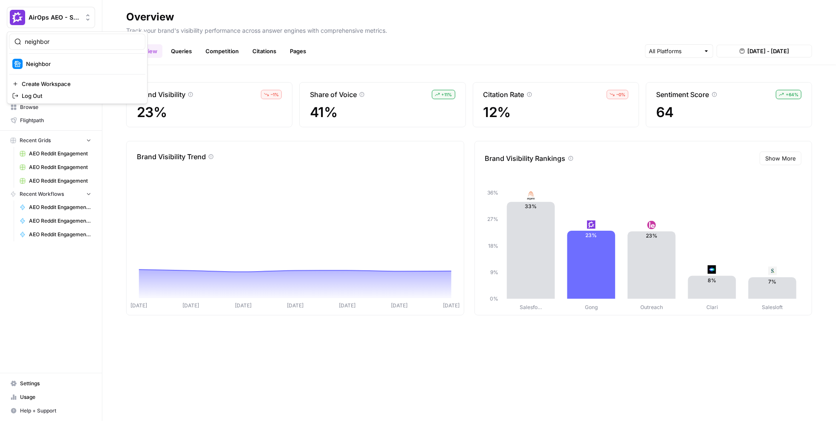  What do you see at coordinates (683, 95) in the screenshot?
I see `p: Sentiment Score` at bounding box center [683, 95].